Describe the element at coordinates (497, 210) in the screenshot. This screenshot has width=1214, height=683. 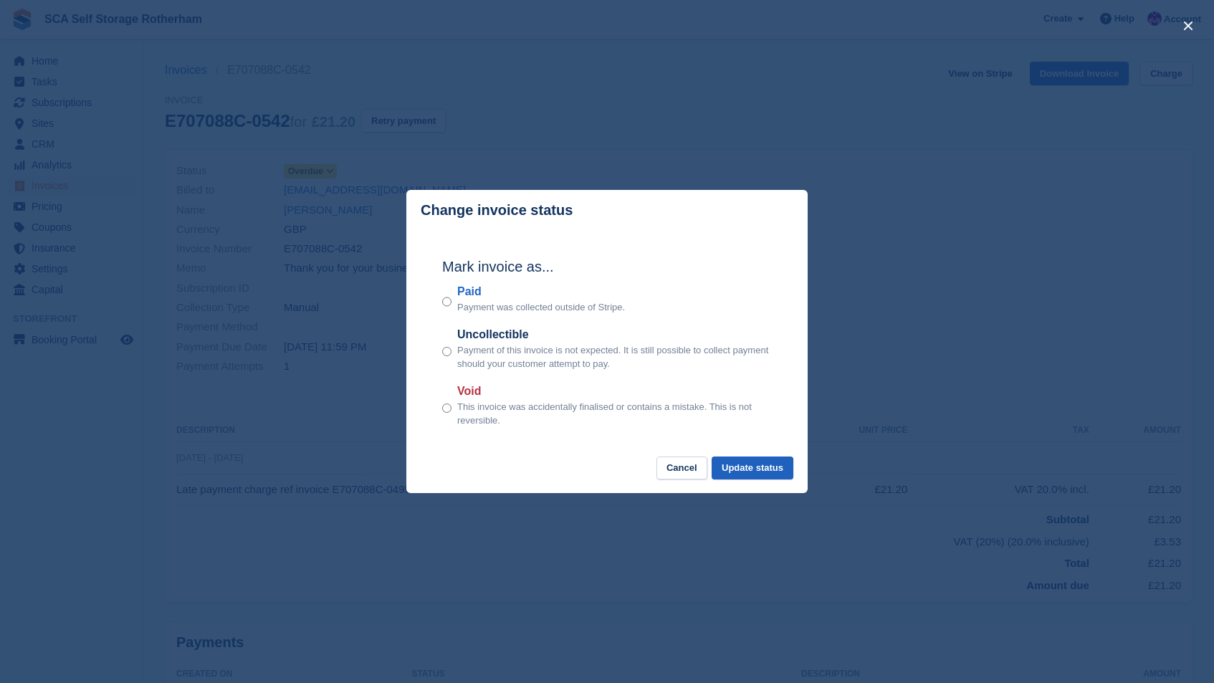
I see `p: Change invoice status` at that location.